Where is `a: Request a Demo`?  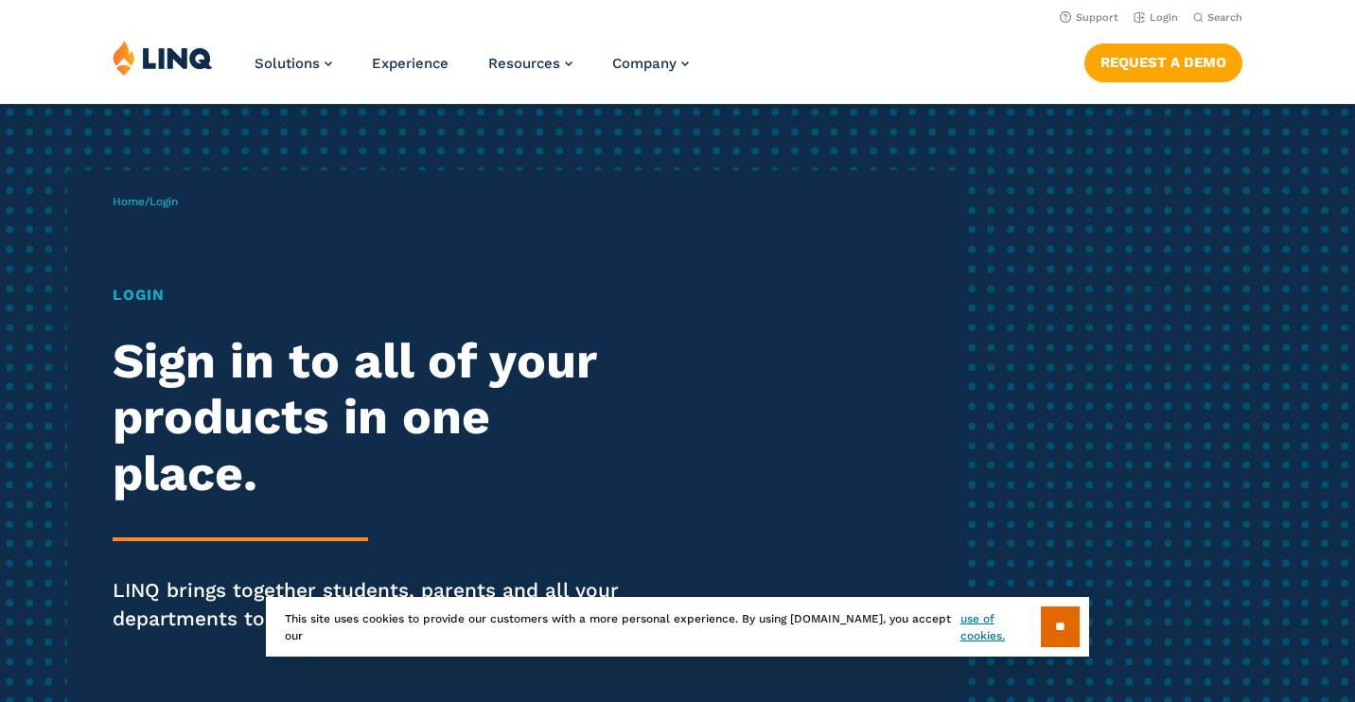 a: Request a Demo is located at coordinates (1163, 62).